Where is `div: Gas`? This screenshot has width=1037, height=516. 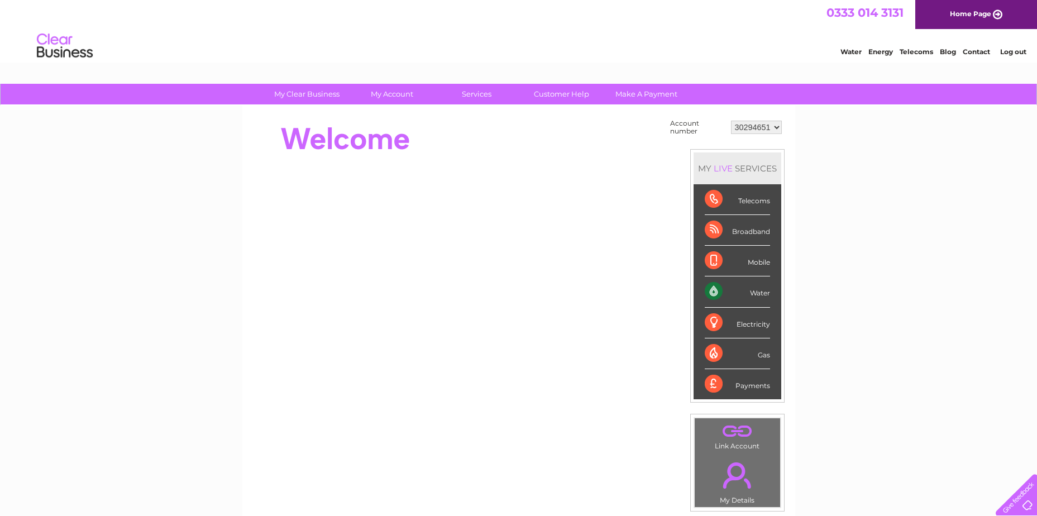 div: Gas is located at coordinates (737, 354).